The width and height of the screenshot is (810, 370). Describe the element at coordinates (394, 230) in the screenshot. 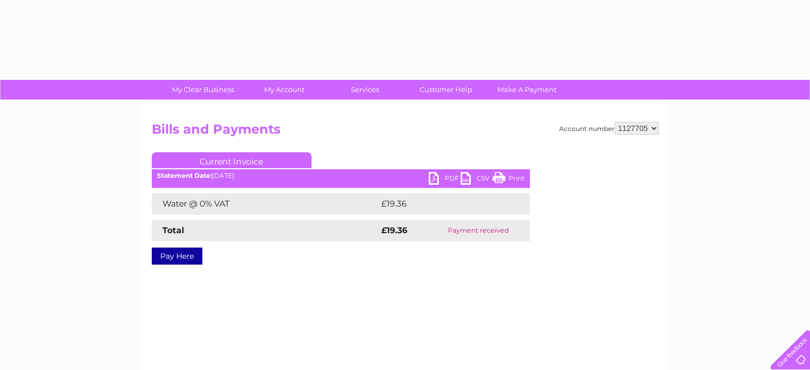

I see `strong: £19.36` at that location.